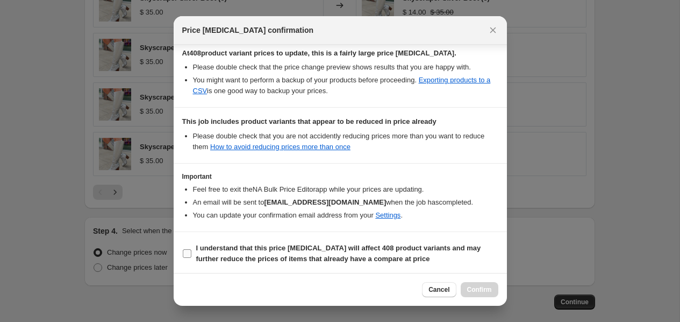 Image resolution: width=680 pixels, height=322 pixels. I want to click on li: Please double check that you are not accidently reducing prices more than you want to reduce them, so click(346, 141).